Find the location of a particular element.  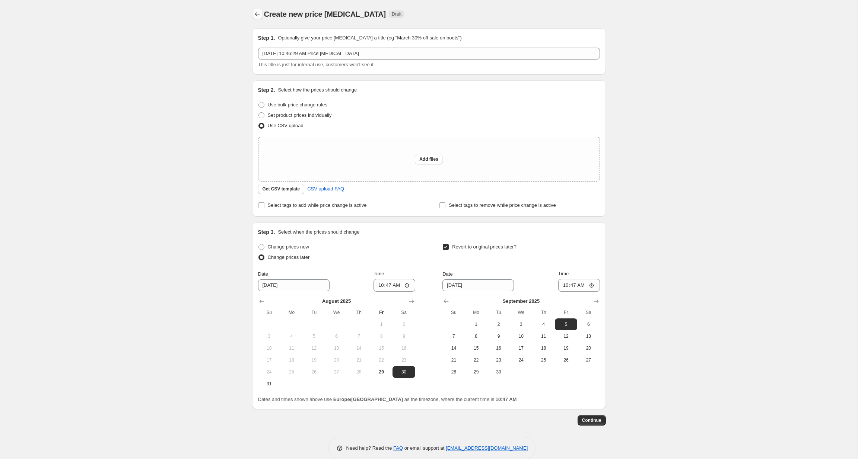

span: 21 is located at coordinates (359, 360).